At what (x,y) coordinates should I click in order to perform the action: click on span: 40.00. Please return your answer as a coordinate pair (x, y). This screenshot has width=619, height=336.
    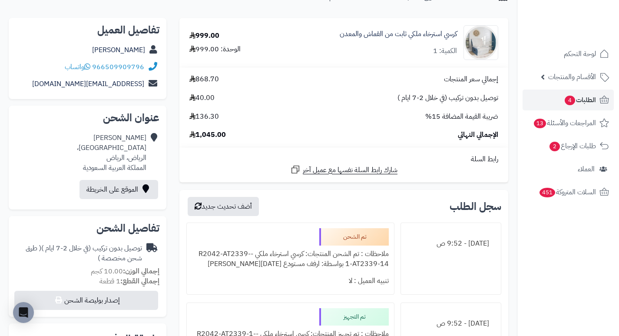
    Looking at the image, I should click on (202, 98).